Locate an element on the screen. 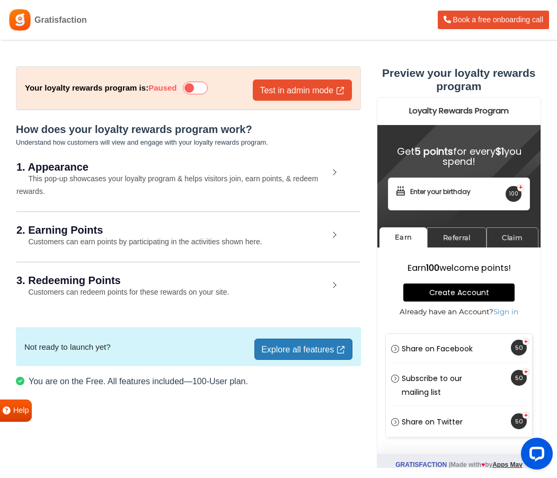 The width and height of the screenshot is (557, 478). span: Gratisfaction is located at coordinates (60, 20).